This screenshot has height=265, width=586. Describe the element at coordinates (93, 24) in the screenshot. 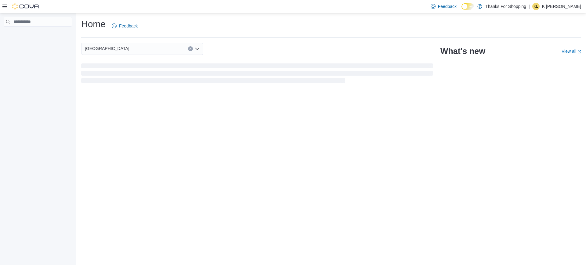

I see `h1: Home` at that location.